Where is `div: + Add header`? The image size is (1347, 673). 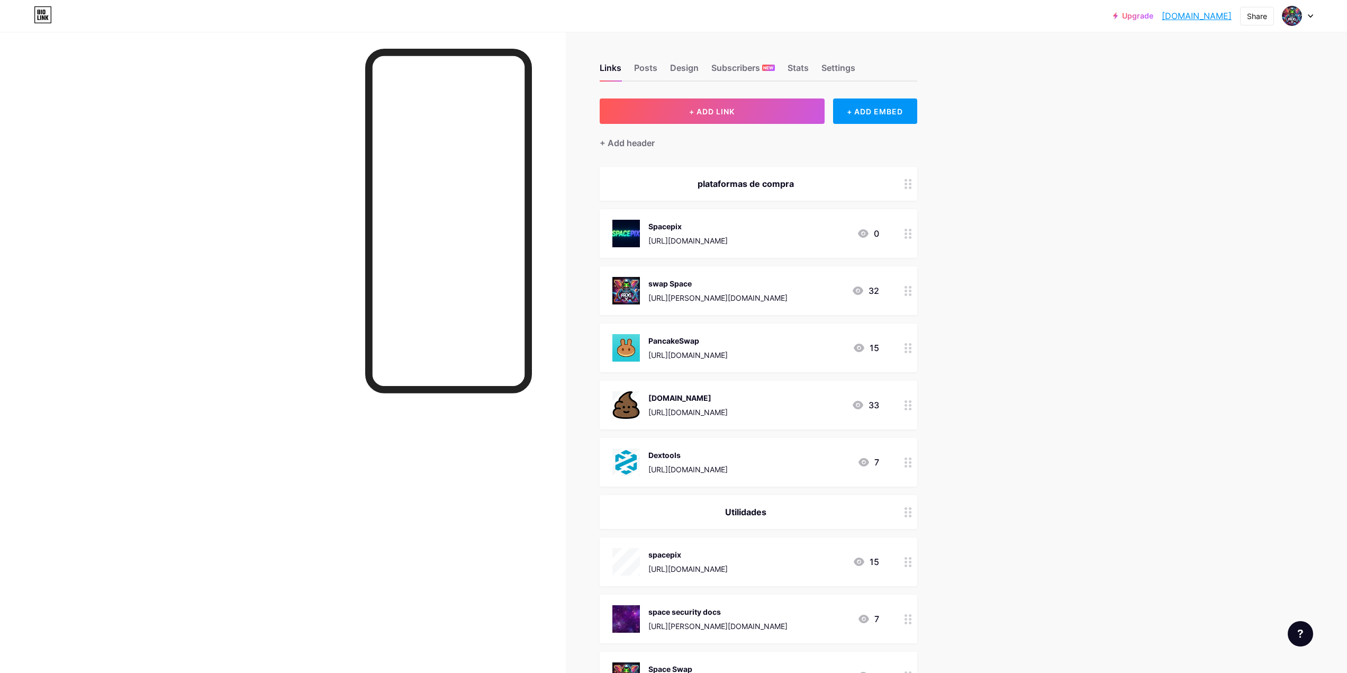 div: + Add header is located at coordinates (627, 143).